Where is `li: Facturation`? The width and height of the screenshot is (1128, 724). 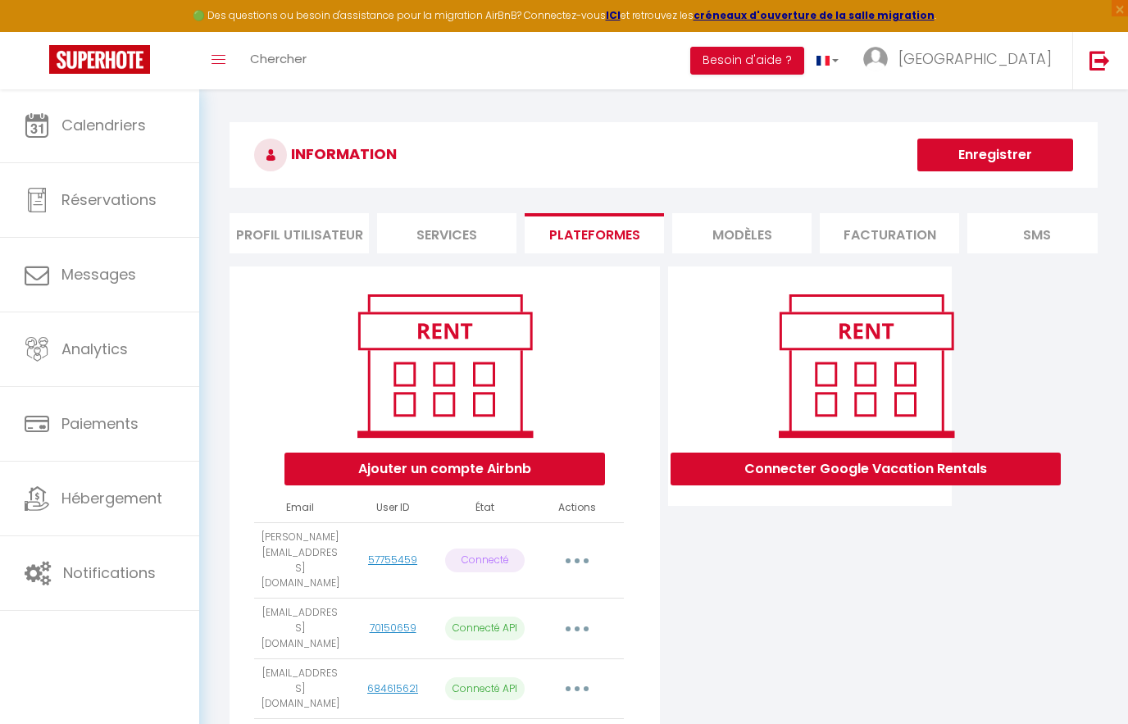 li: Facturation is located at coordinates (890, 233).